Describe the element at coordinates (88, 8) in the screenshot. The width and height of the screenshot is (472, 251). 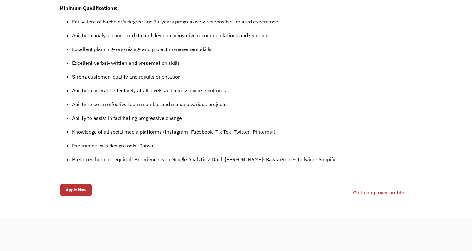
I see `b: Minimum Qualifications:` at that location.